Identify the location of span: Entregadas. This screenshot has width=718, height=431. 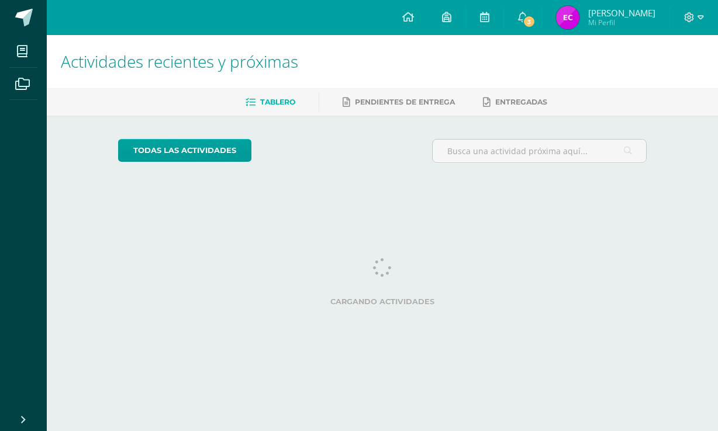
(521, 102).